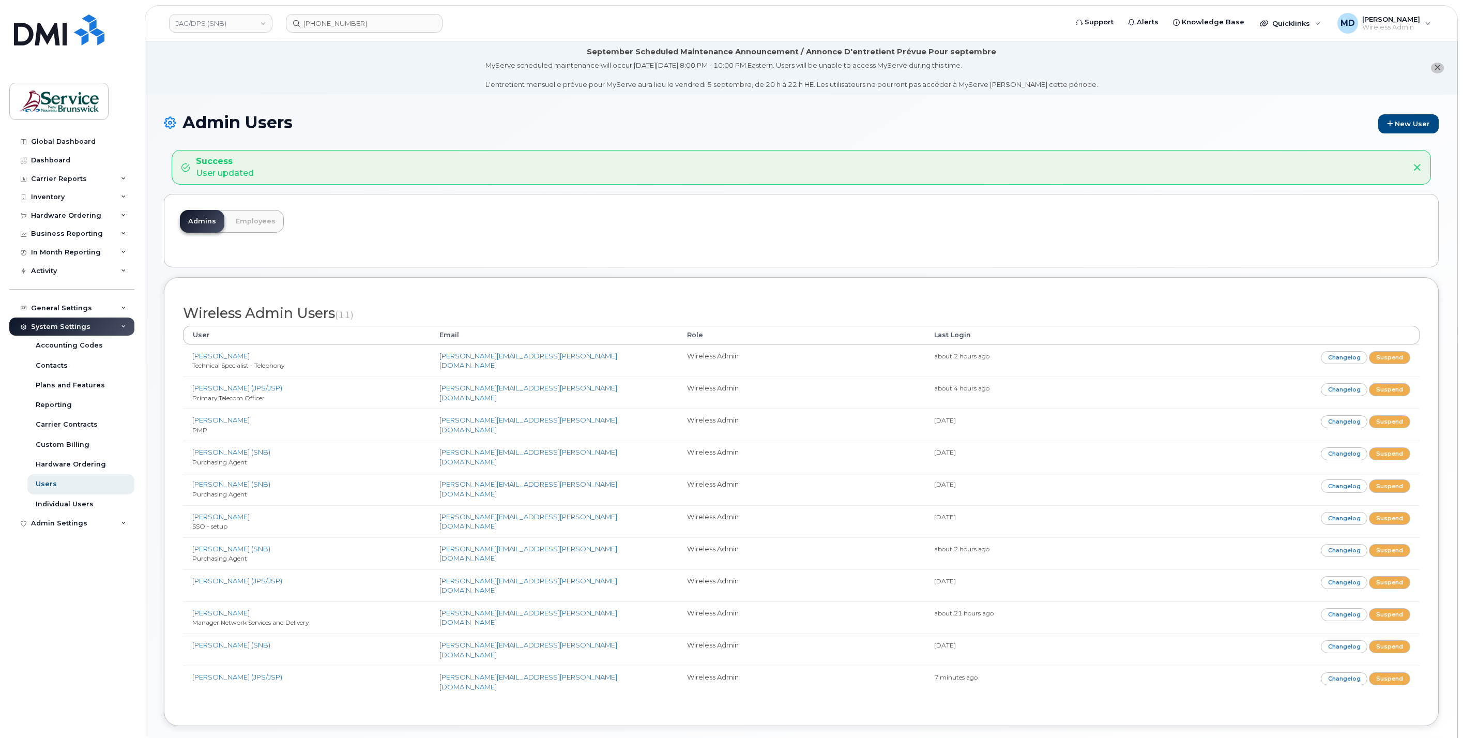  Describe the element at coordinates (307, 335) in the screenshot. I see `th: User` at that location.